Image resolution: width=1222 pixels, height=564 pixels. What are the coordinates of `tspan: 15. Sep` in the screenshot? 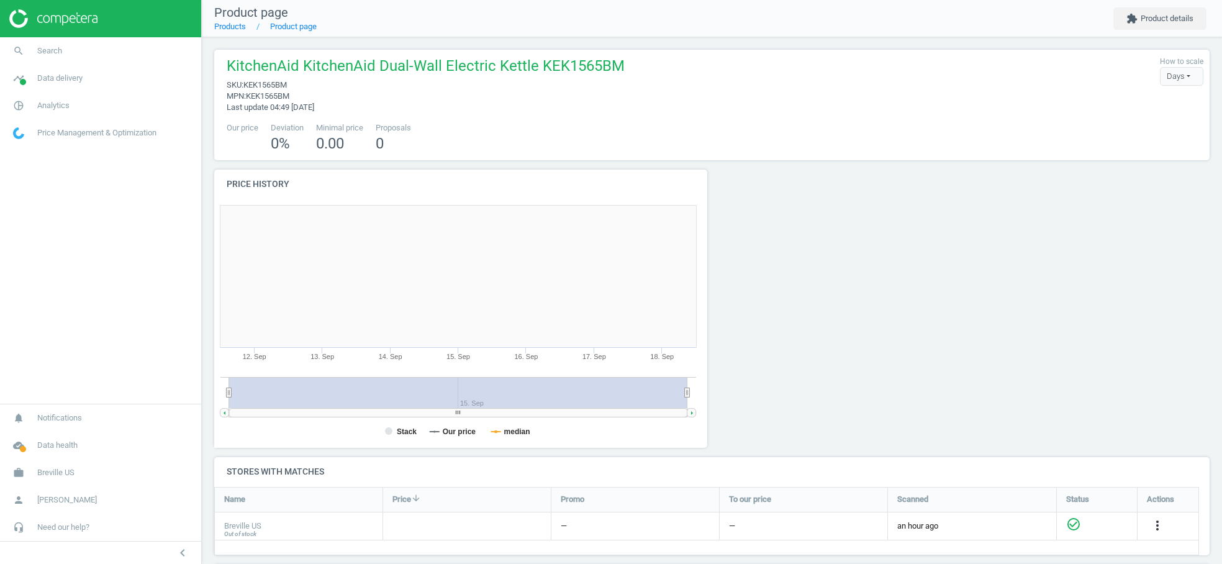 It's located at (458, 356).